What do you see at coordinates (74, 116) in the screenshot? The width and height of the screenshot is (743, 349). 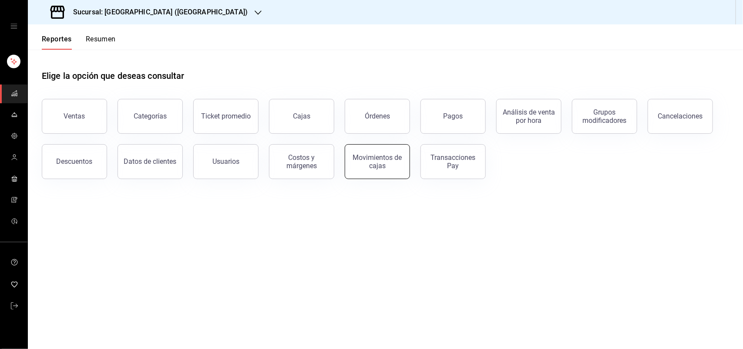 I see `button: Ventas` at bounding box center [74, 116].